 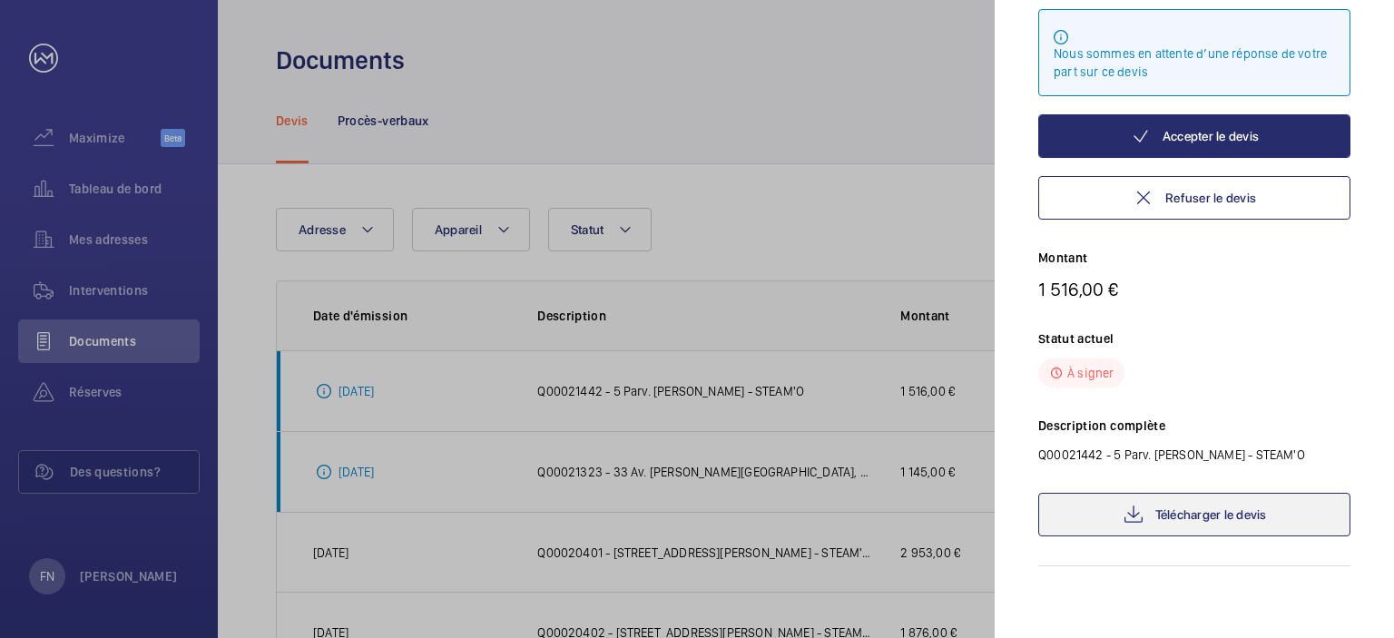 I want to click on button: Refuser le devis, so click(x=1194, y=198).